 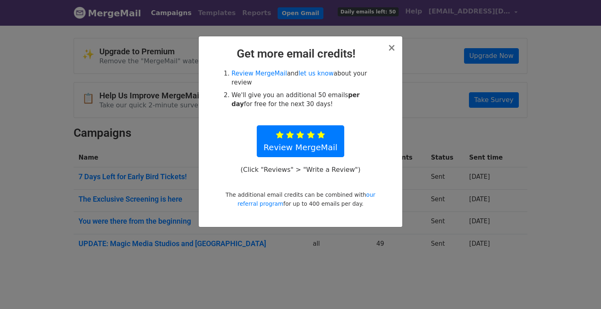 I want to click on small: The additional email credits can be combined with for up to 400 emails per day., so click(x=300, y=199).